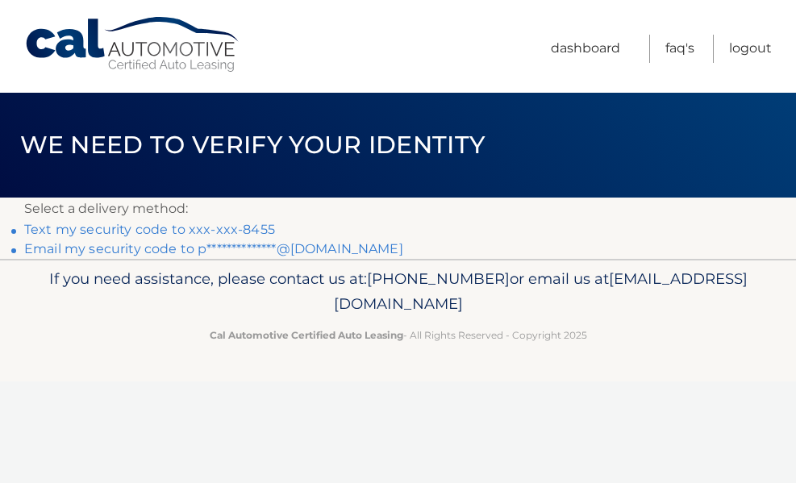 The height and width of the screenshot is (483, 796). What do you see at coordinates (252, 144) in the screenshot?
I see `span: We need to verify your identity` at bounding box center [252, 144].